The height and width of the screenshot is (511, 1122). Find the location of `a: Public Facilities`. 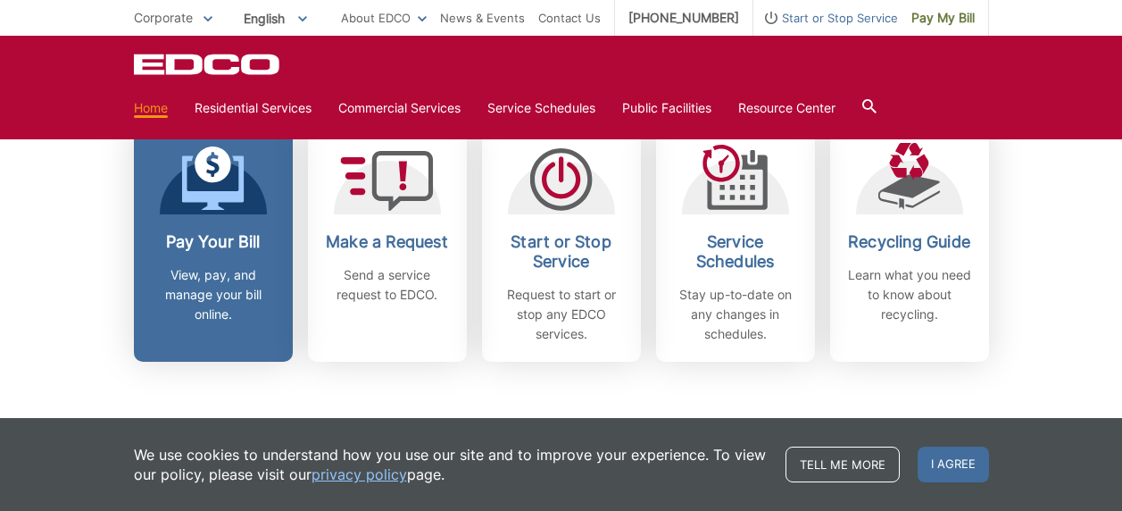

a: Public Facilities is located at coordinates (667, 108).